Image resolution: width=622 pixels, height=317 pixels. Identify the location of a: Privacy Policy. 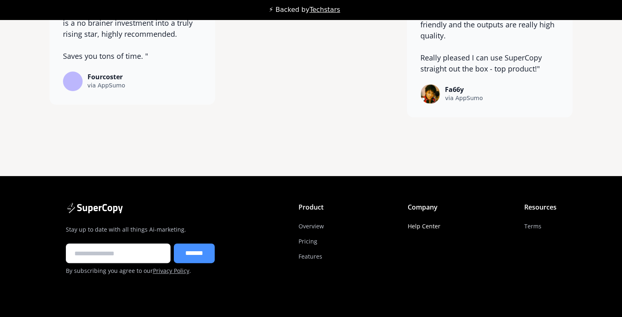
(171, 271).